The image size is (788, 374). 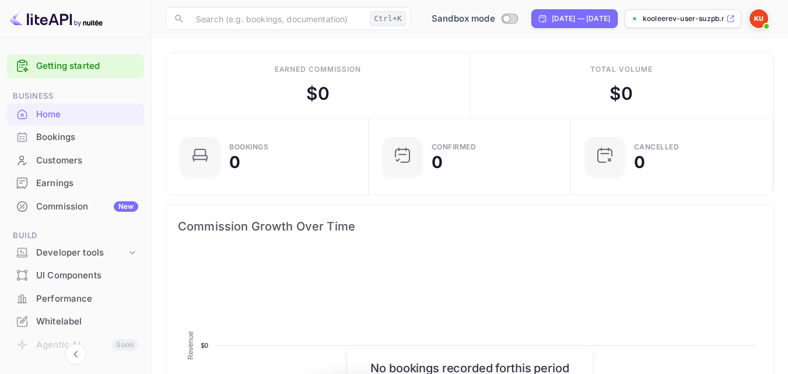 I want to click on text: Revenue, so click(x=191, y=345).